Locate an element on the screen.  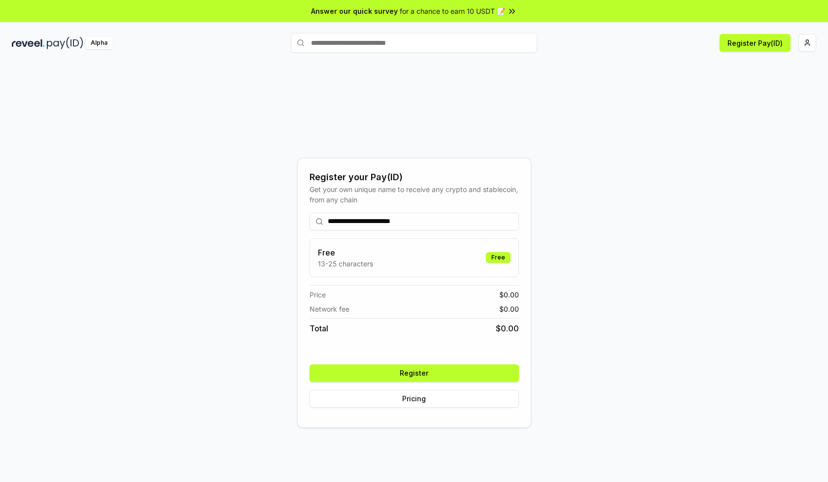
span: Answer our quick survey is located at coordinates (354, 11).